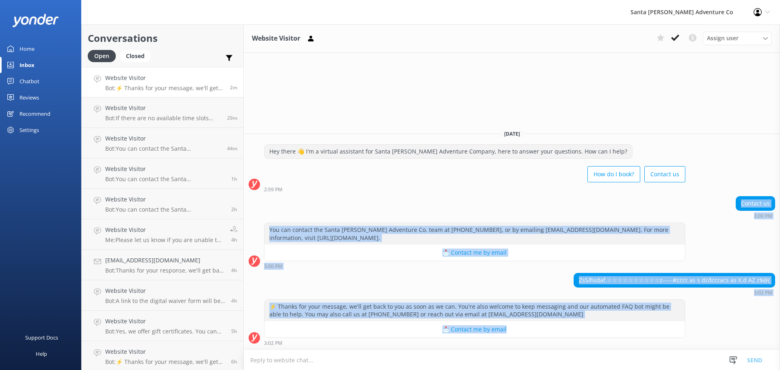 The image size is (780, 370). Describe the element at coordinates (27, 49) in the screenshot. I see `div: Home` at that location.